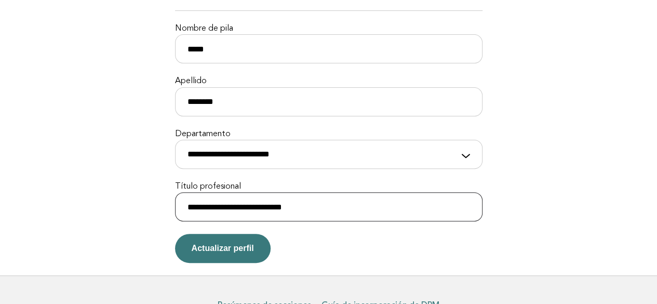 The image size is (657, 304). What do you see at coordinates (202, 134) in the screenshot?
I see `font: Departamento` at bounding box center [202, 134].